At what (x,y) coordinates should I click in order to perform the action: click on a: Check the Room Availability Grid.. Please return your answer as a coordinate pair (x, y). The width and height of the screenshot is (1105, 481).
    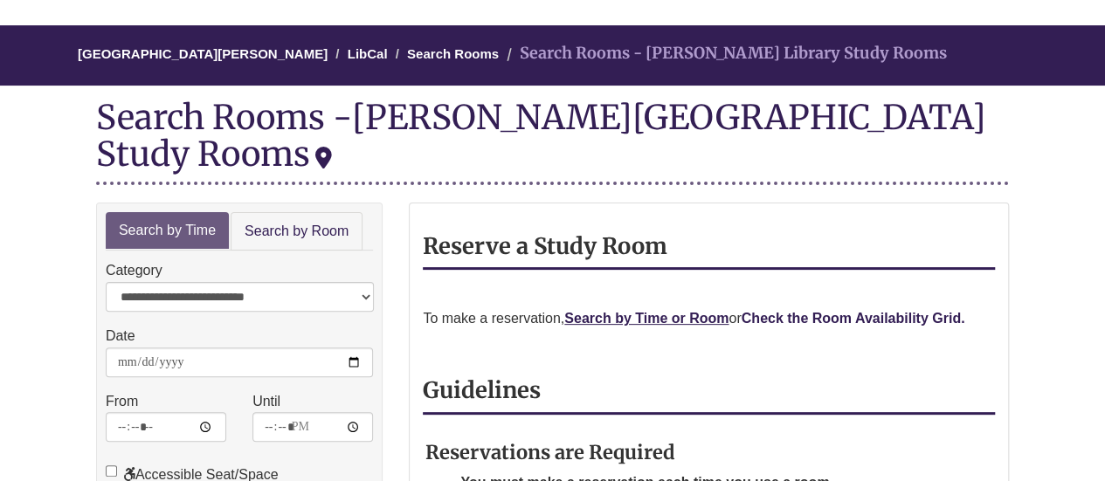
    Looking at the image, I should click on (853, 318).